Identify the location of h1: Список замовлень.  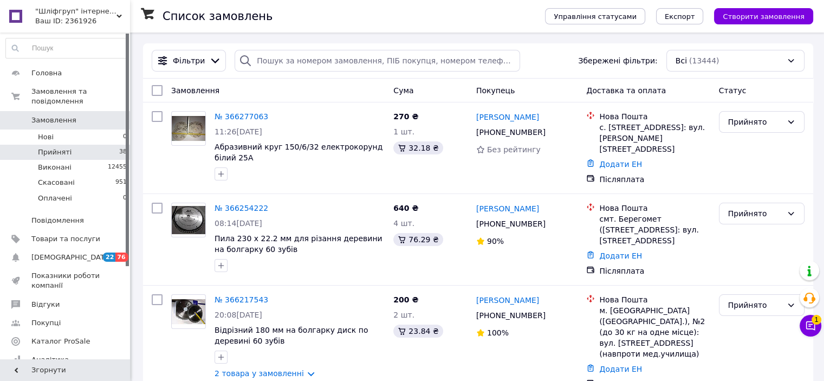
(217, 16).